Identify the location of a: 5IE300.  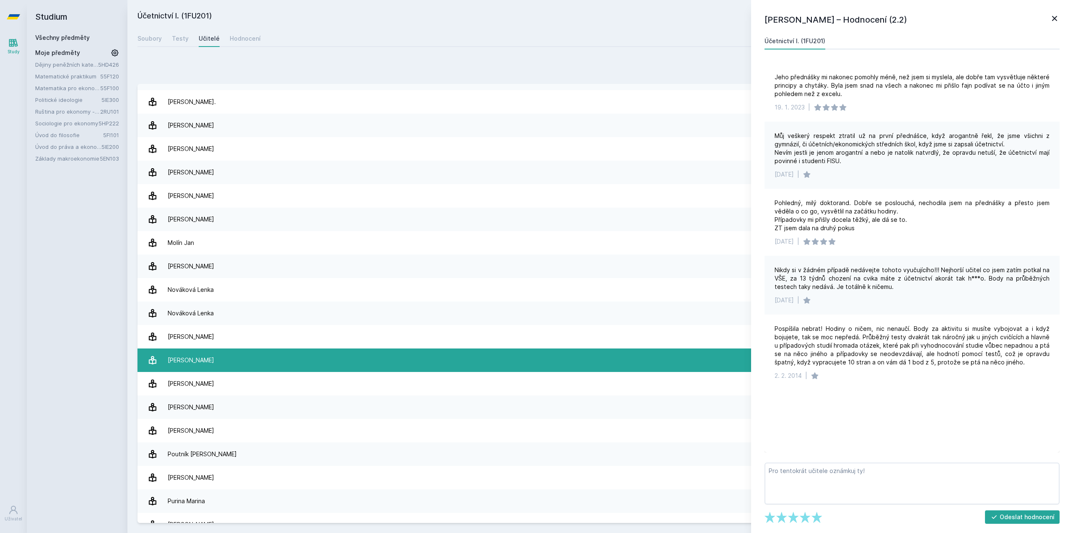
(110, 100).